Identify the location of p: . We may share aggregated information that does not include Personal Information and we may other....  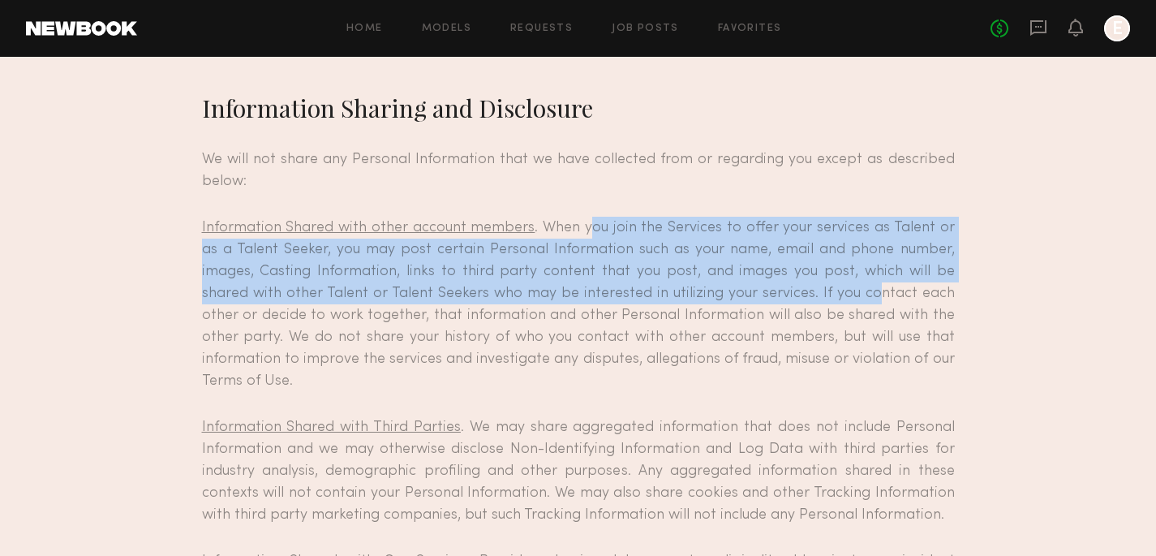
(578, 470).